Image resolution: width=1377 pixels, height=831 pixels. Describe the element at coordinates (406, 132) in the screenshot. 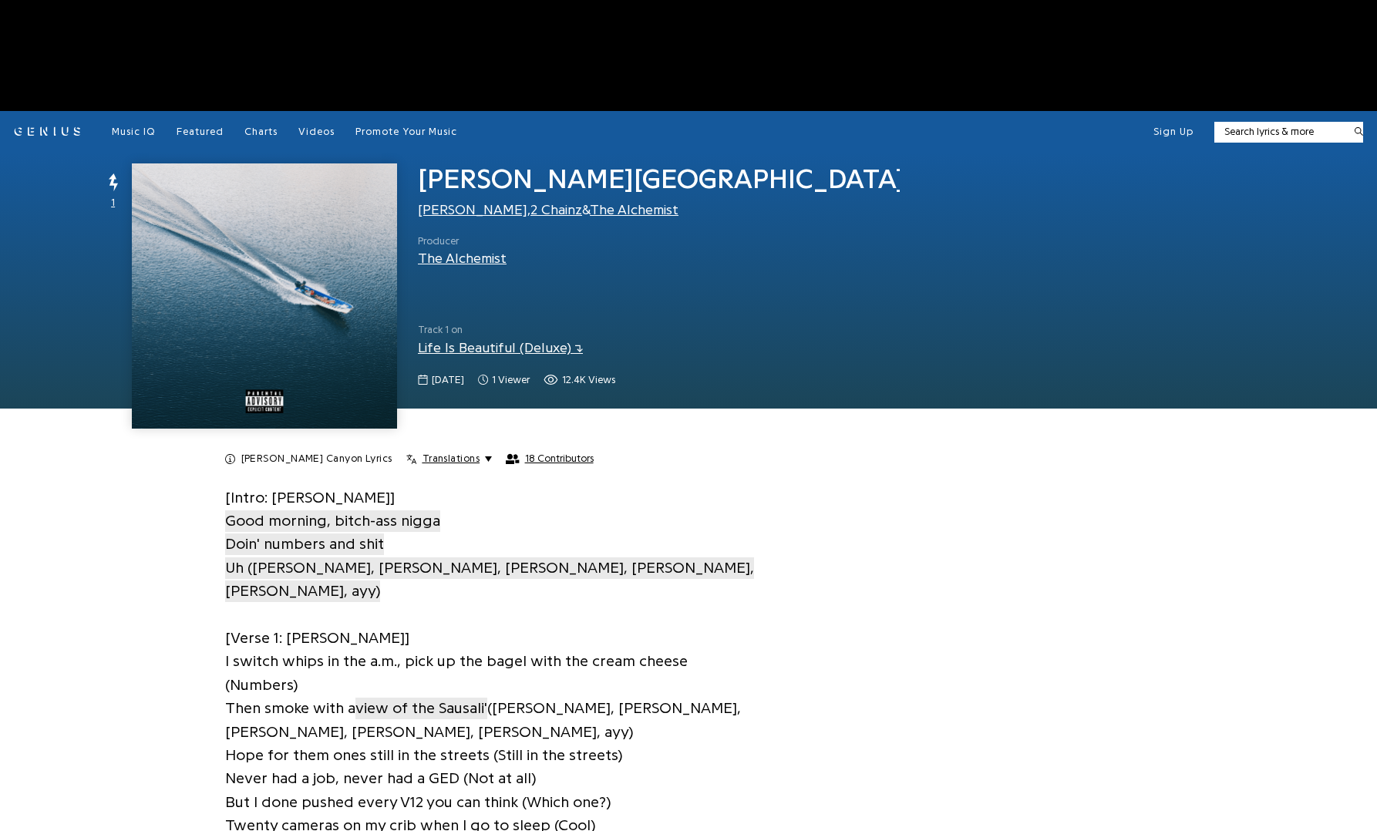

I see `a: Promote Your Music` at that location.